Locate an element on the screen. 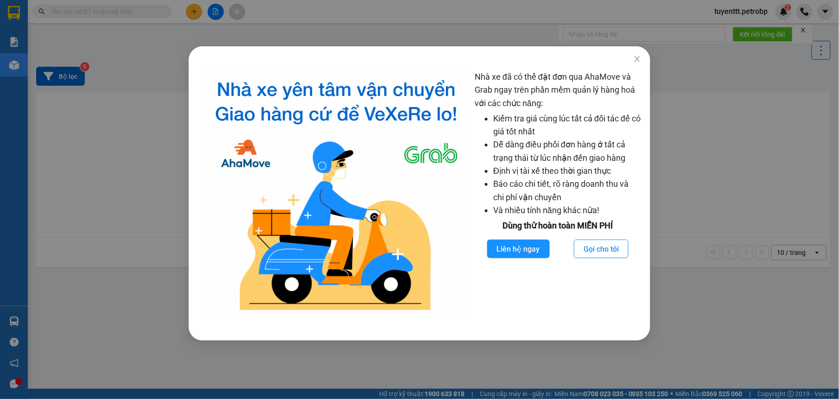 The image size is (839, 399). span: Gọi cho tôi is located at coordinates (601, 249).